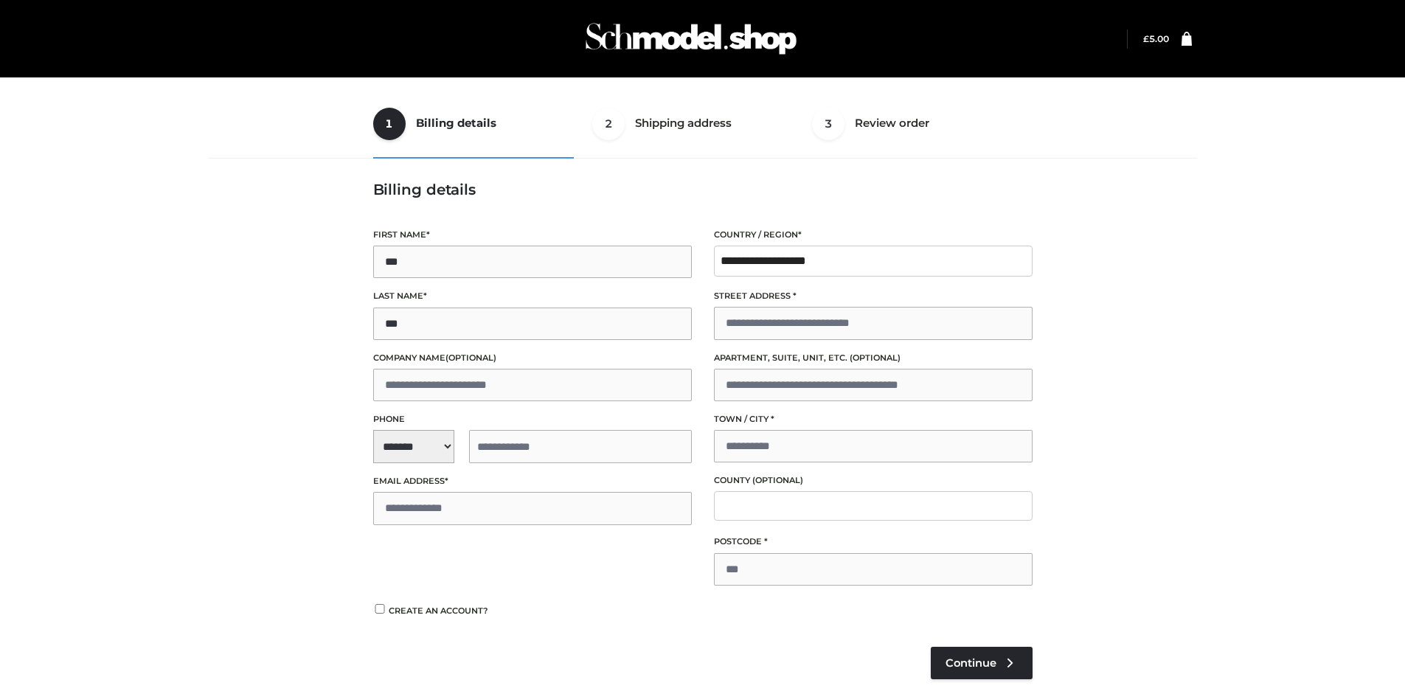 The width and height of the screenshot is (1405, 694). Describe the element at coordinates (532, 296) in the screenshot. I see `label: Last name` at that location.